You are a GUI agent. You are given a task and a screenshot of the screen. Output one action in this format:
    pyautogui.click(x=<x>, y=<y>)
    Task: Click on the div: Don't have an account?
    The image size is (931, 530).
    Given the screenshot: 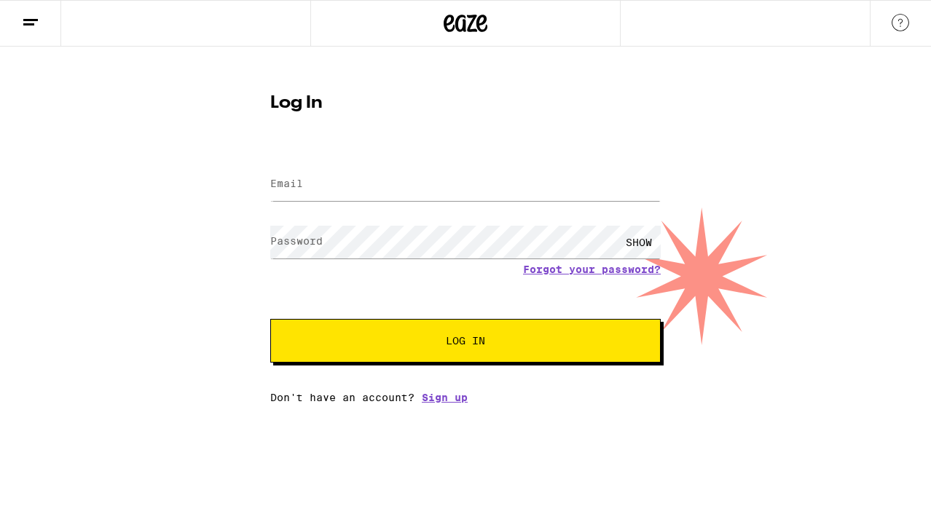 What is the action you would take?
    pyautogui.click(x=465, y=398)
    